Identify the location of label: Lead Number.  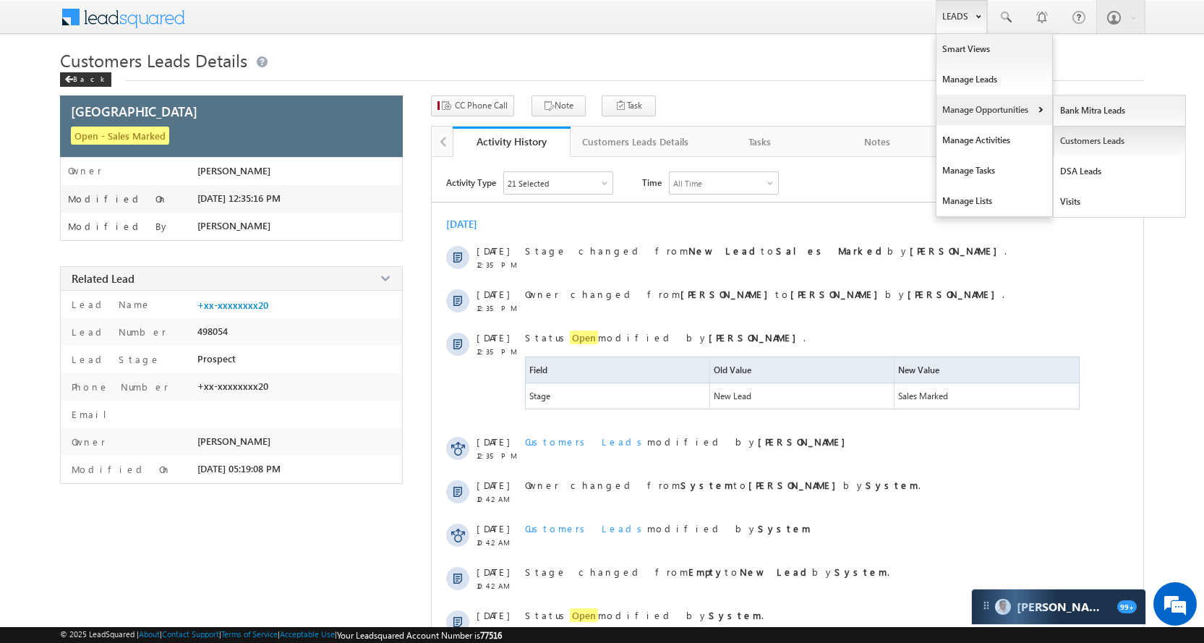
(117, 331).